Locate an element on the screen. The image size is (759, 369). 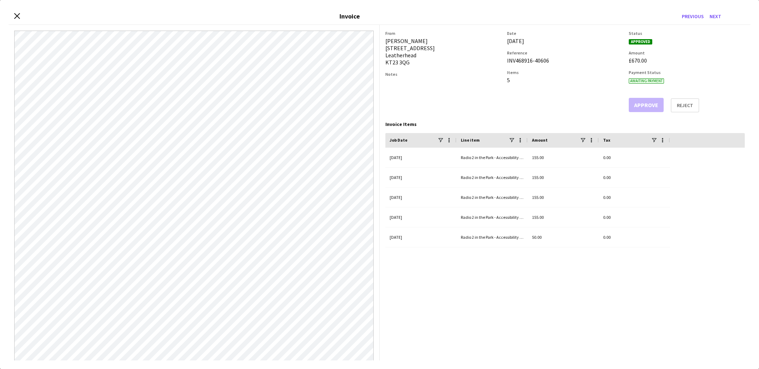
h3: Items is located at coordinates (565, 72).